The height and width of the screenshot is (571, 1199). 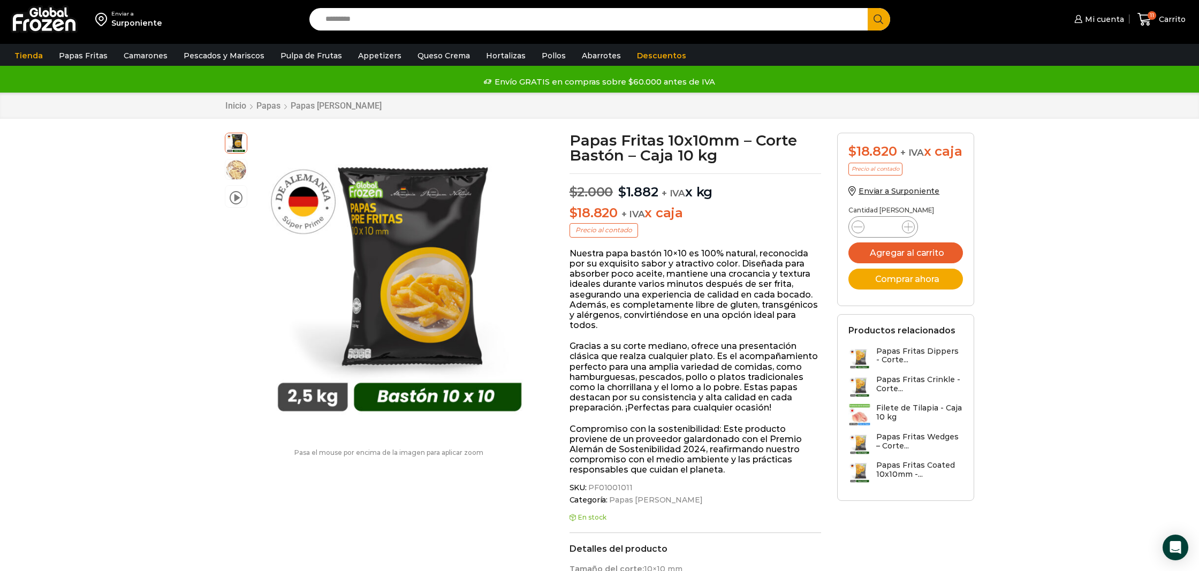 I want to click on button: Agregar al carrito, so click(x=906, y=253).